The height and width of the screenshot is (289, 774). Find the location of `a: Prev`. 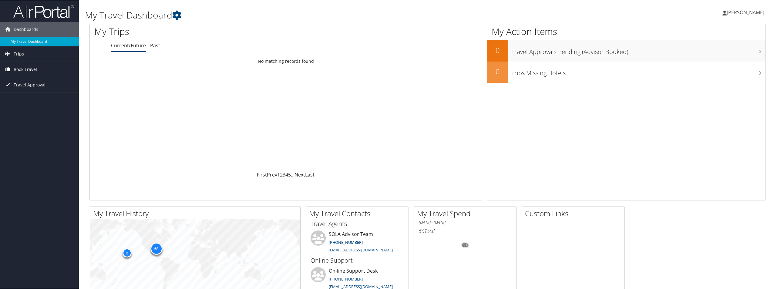

a: Prev is located at coordinates (272, 174).